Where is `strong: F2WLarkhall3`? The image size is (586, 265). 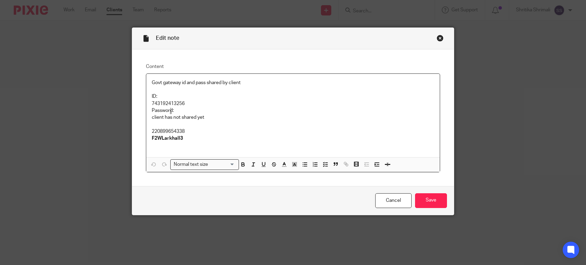 strong: F2WLarkhall3 is located at coordinates (167, 138).